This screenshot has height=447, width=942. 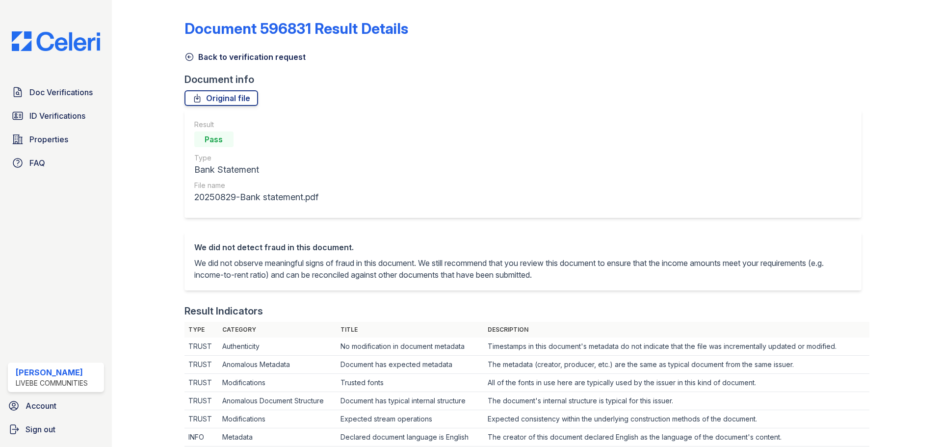 What do you see at coordinates (256, 197) in the screenshot?
I see `div: 20250829-Bank statement.pdf` at bounding box center [256, 197].